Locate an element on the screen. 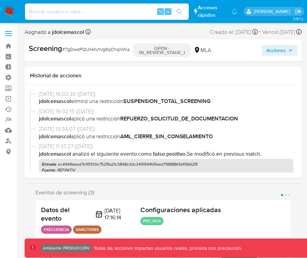 This screenshot has width=307, height=258. p: : REFINITIV is located at coordinates (166, 170).